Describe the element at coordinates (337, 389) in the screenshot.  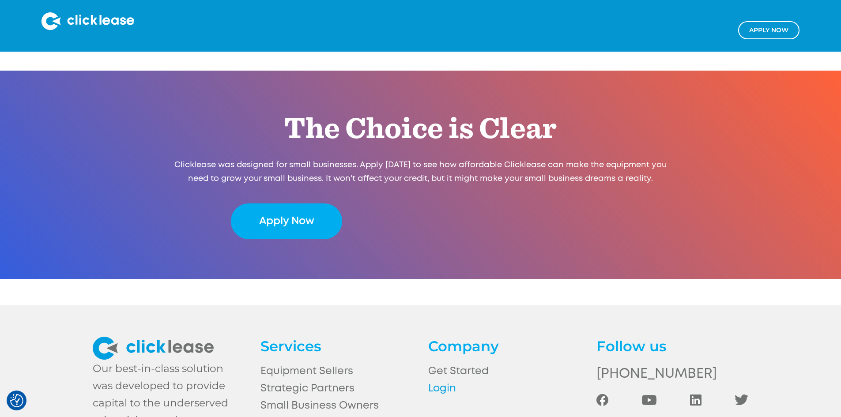
I see `a: Strategic Partners` at that location.